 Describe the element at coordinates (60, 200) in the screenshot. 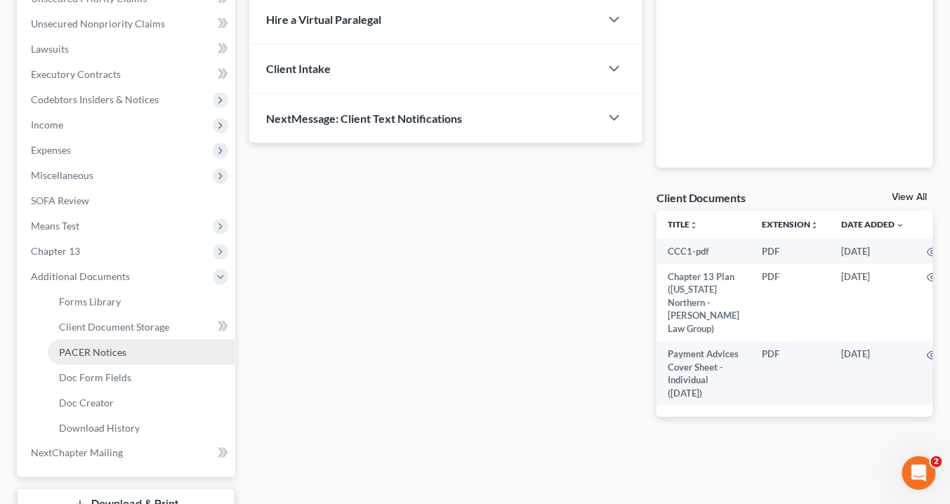

I see `span: SOFA Review` at that location.